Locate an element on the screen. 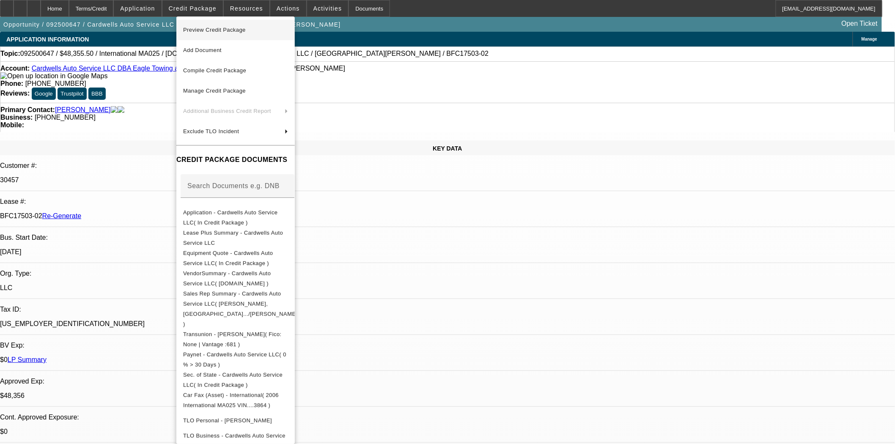 Image resolution: width=895 pixels, height=444 pixels. span: Exclude TLO Incident is located at coordinates (211, 131).